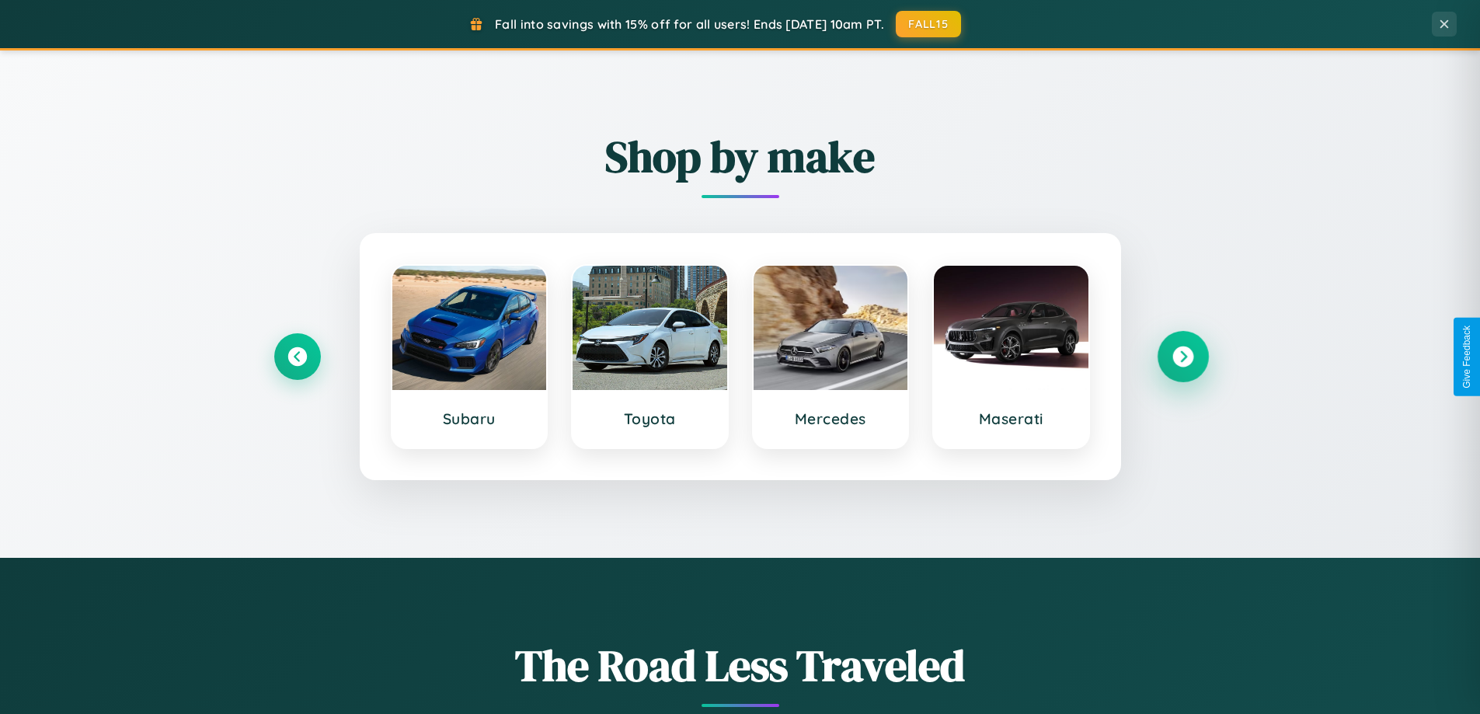 Image resolution: width=1480 pixels, height=714 pixels. What do you see at coordinates (1466, 357) in the screenshot?
I see `div: Give Feedback` at bounding box center [1466, 357].